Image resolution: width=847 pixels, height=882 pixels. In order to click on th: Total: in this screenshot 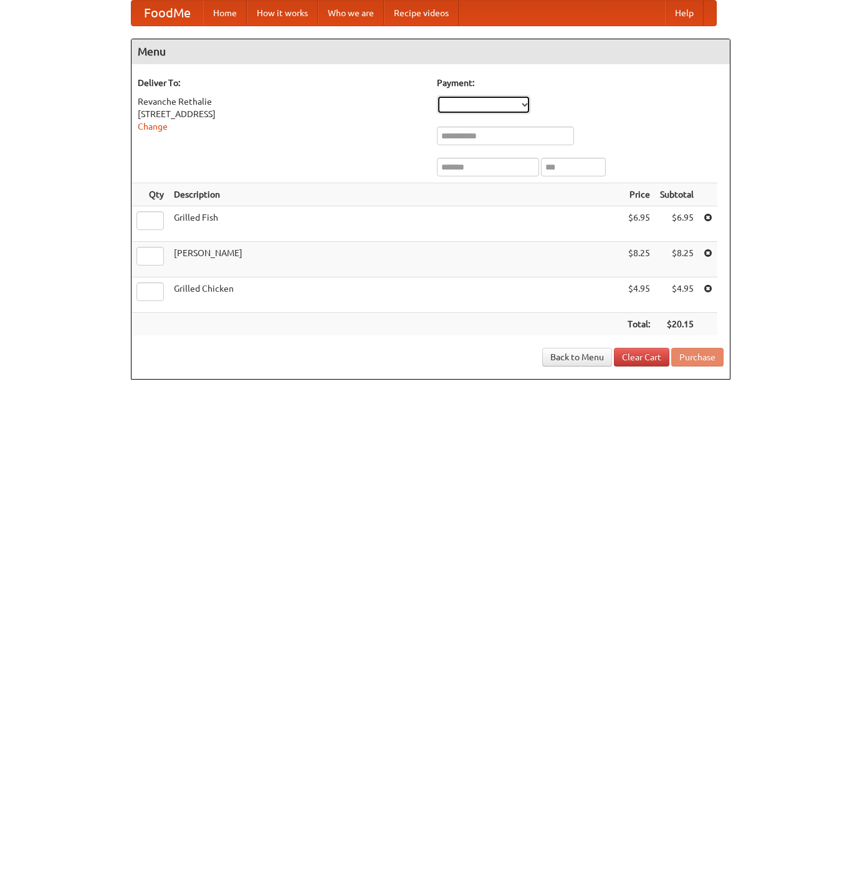, I will do `click(639, 324)`.